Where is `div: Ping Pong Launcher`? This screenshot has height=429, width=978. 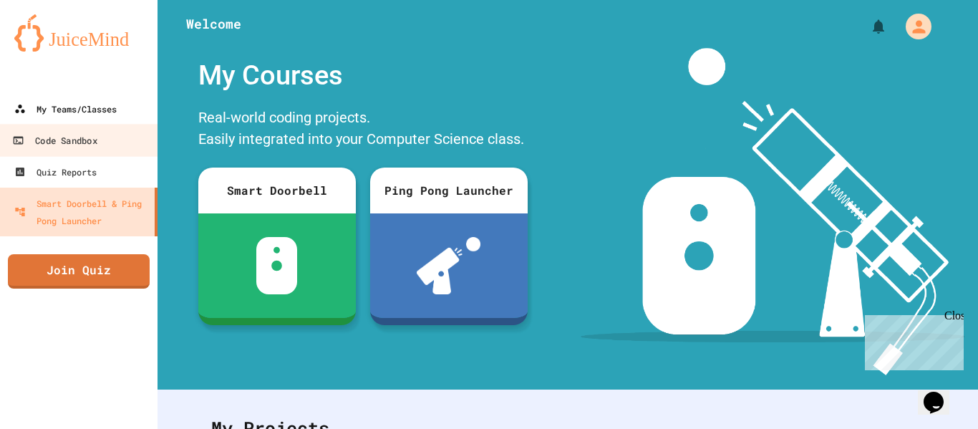
div: Ping Pong Launcher is located at coordinates (449, 190).